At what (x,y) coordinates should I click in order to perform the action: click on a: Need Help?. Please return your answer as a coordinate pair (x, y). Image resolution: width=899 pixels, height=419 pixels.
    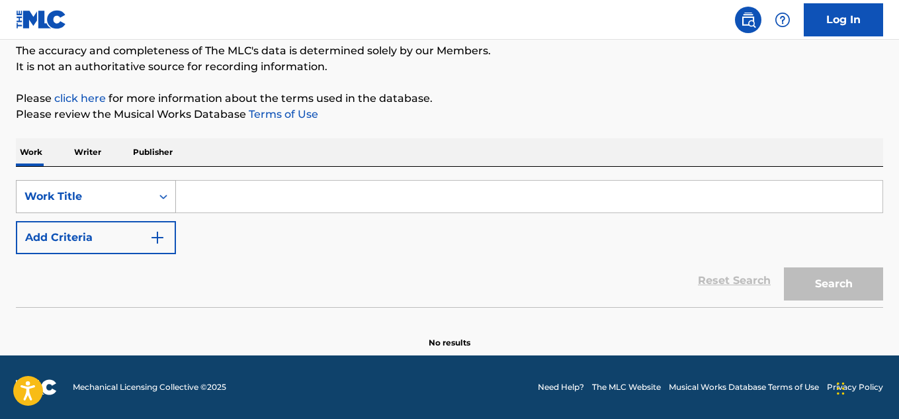
    Looking at the image, I should click on (561, 387).